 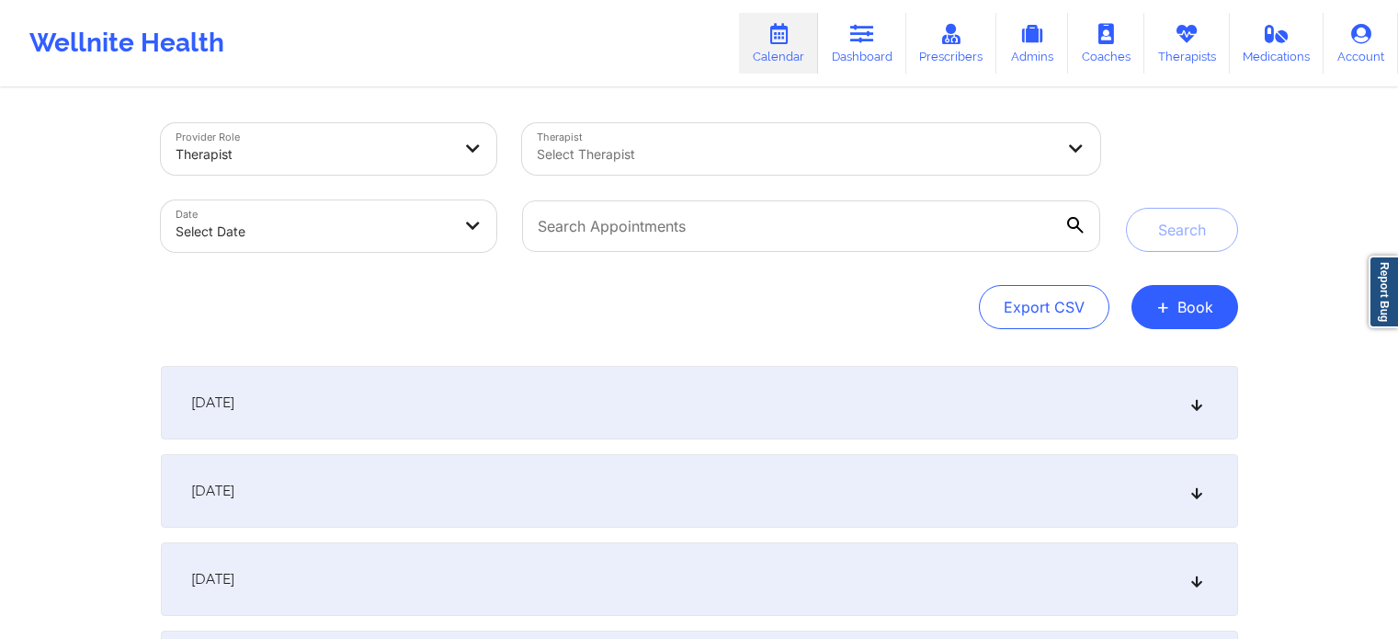 What do you see at coordinates (862, 43) in the screenshot?
I see `a: Dashboard` at bounding box center [862, 43].